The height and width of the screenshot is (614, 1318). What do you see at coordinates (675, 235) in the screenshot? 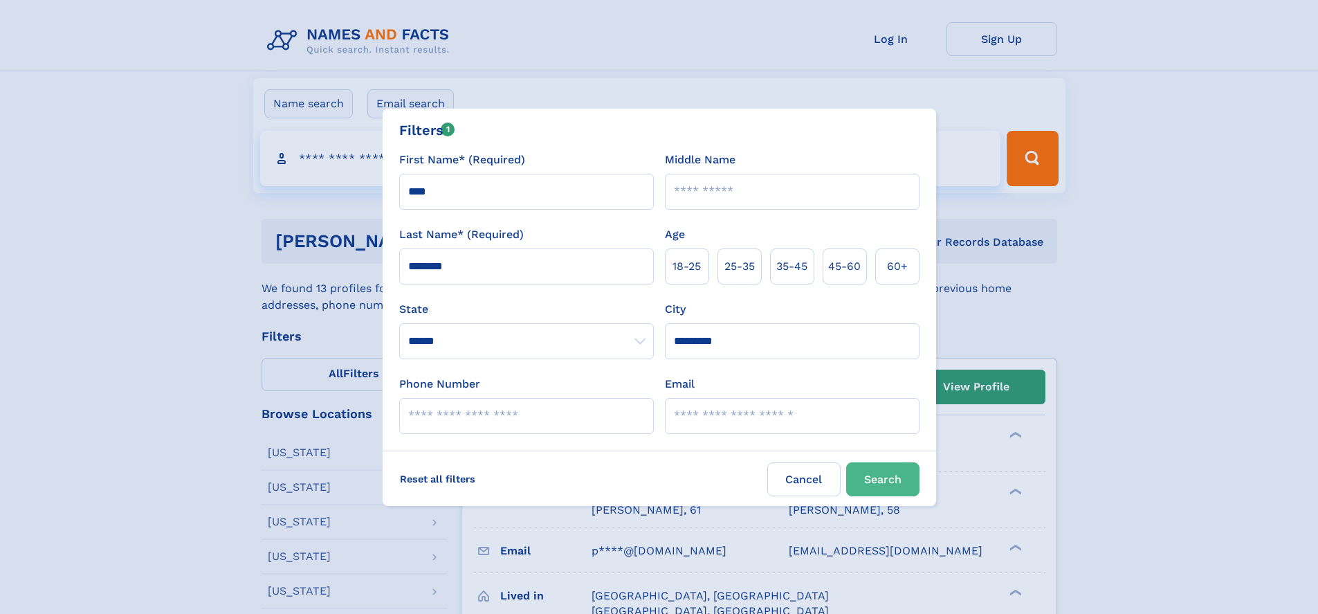
I see `label: Age` at bounding box center [675, 235].